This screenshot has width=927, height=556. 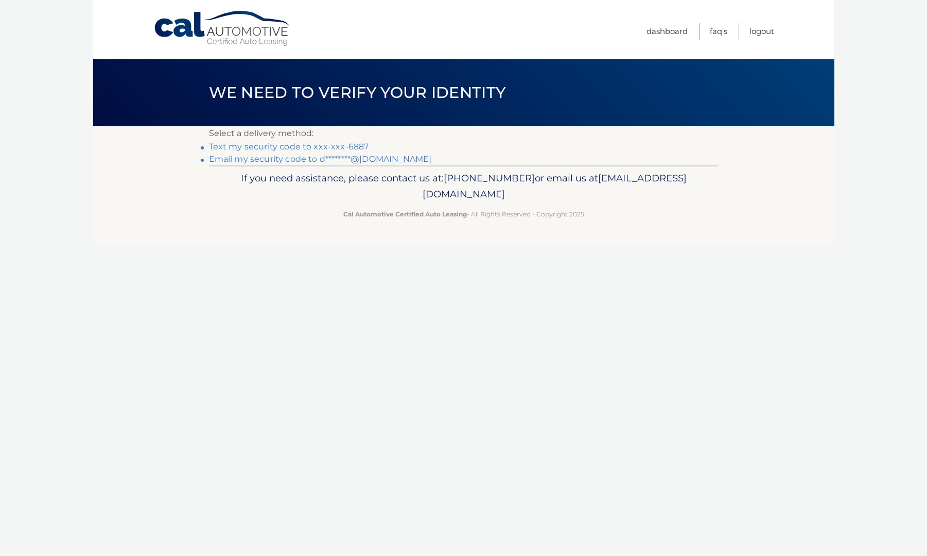 I want to click on a: Dashboard, so click(x=667, y=31).